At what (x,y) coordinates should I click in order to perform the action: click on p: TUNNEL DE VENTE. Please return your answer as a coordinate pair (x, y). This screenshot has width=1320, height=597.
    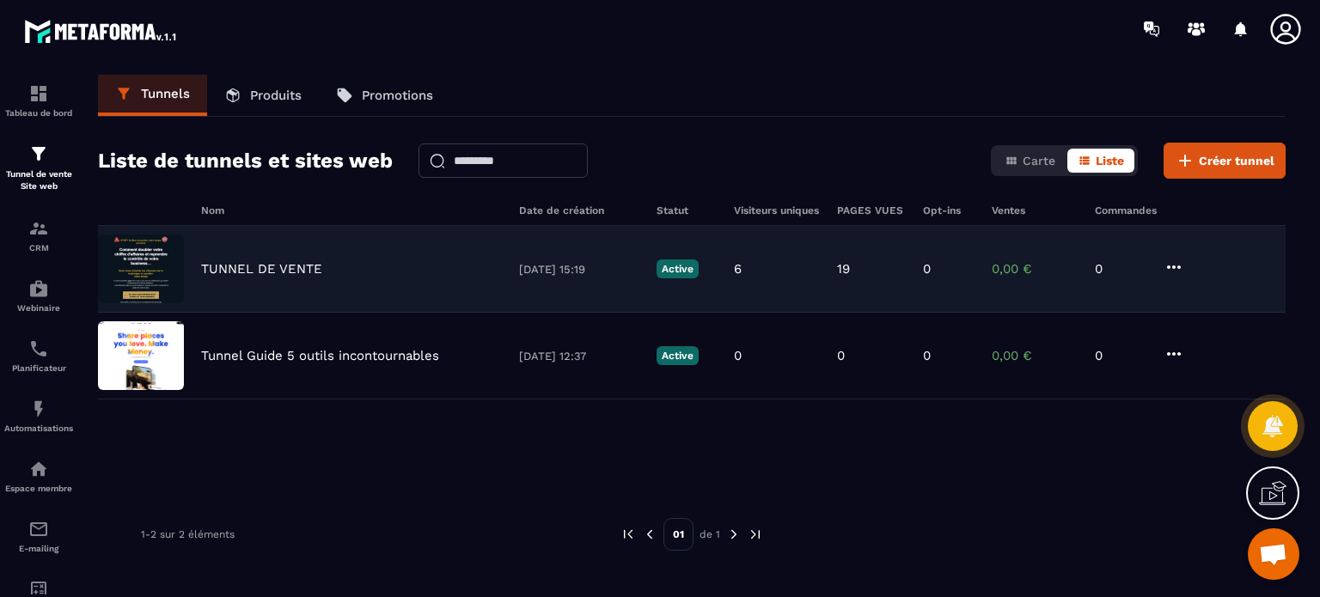
    Looking at the image, I should click on (261, 269).